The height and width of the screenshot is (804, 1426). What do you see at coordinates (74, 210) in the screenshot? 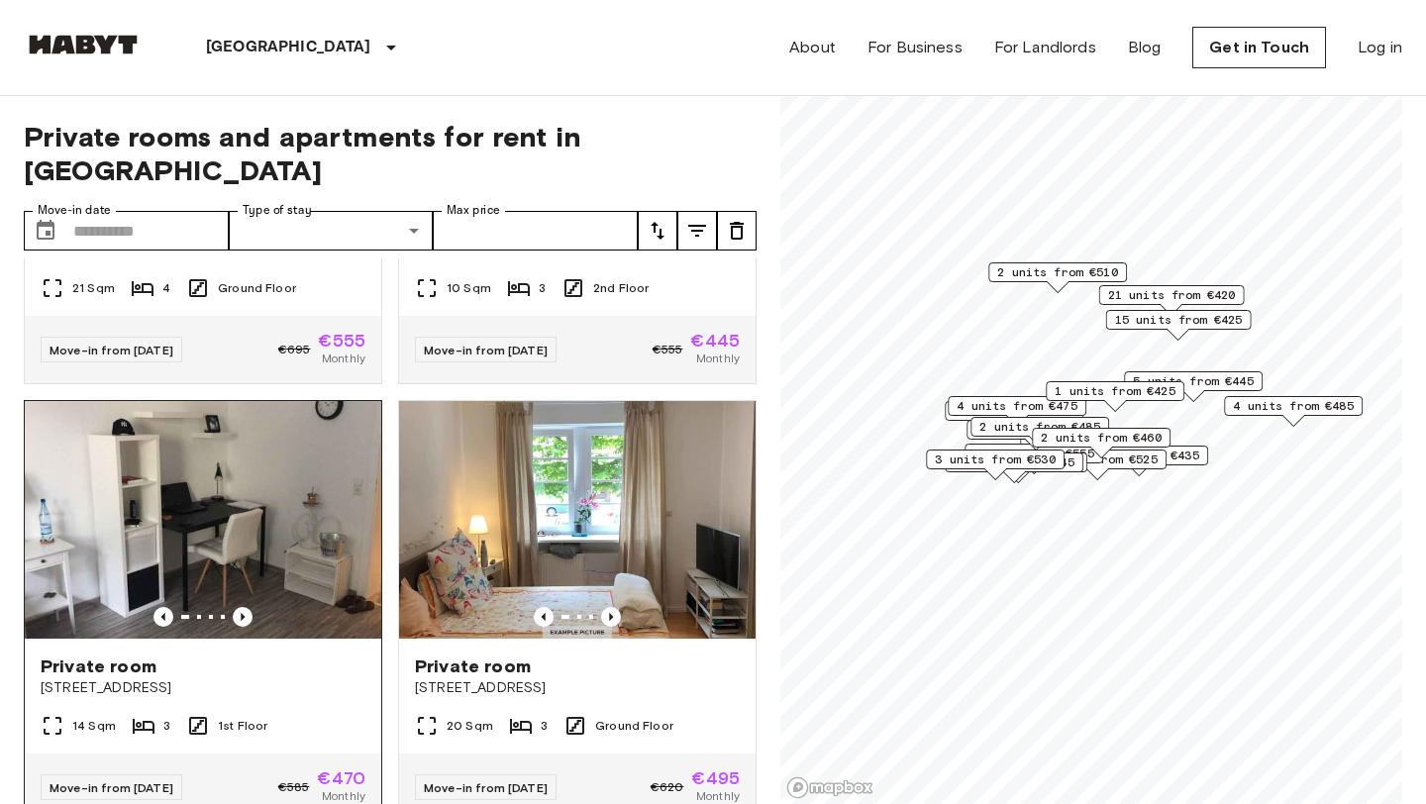
I see `label: Move-in date` at bounding box center [74, 210].